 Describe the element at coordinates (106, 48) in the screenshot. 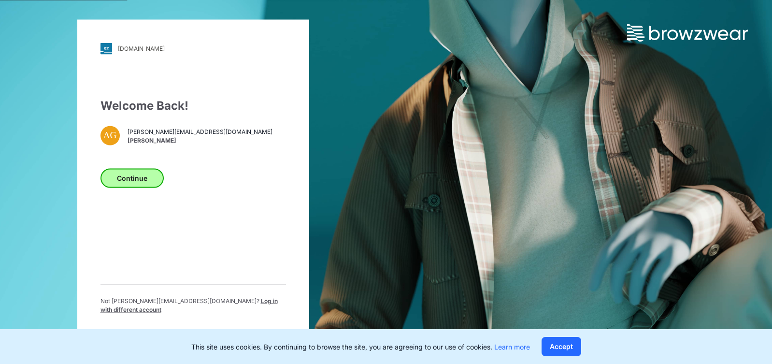

I see `img: svg+xml;base64,PHN2ZyB3aWR0aD0iMjgiIGhlaWdodD0iMjgiIHZpZXdCb3g9IjAgMCAyOCAyOCIgZmlsbD0ibm9uZSIgeG...` at that location.